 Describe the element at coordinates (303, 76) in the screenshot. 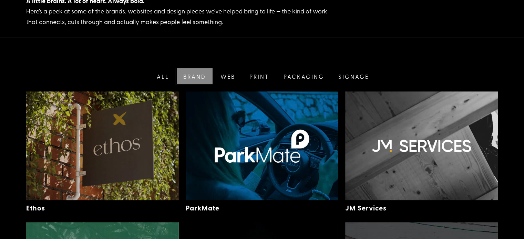

I see `a: Packaging` at that location.